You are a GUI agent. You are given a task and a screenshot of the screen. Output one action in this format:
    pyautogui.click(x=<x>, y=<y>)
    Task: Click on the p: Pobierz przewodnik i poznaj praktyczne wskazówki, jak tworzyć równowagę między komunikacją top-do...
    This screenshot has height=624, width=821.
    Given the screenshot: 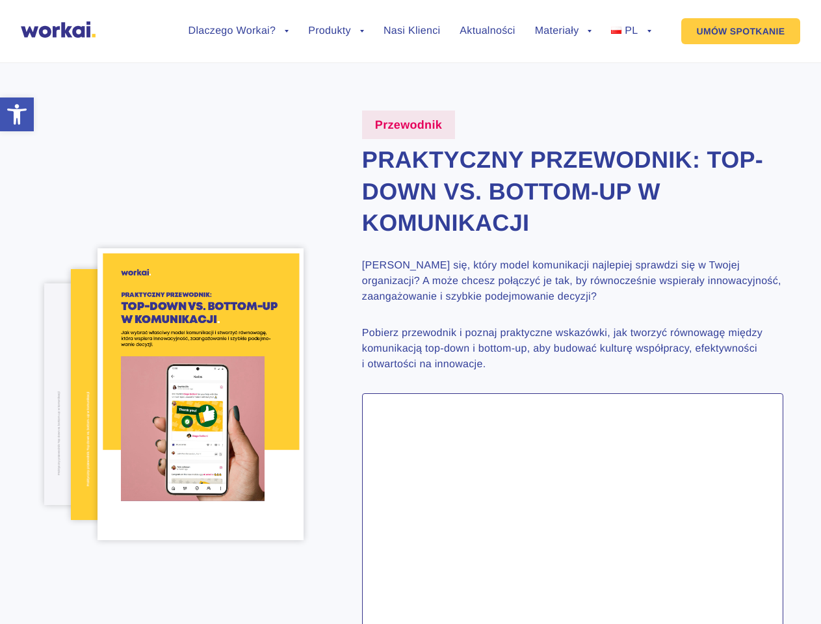 What is the action you would take?
    pyautogui.click(x=573, y=349)
    